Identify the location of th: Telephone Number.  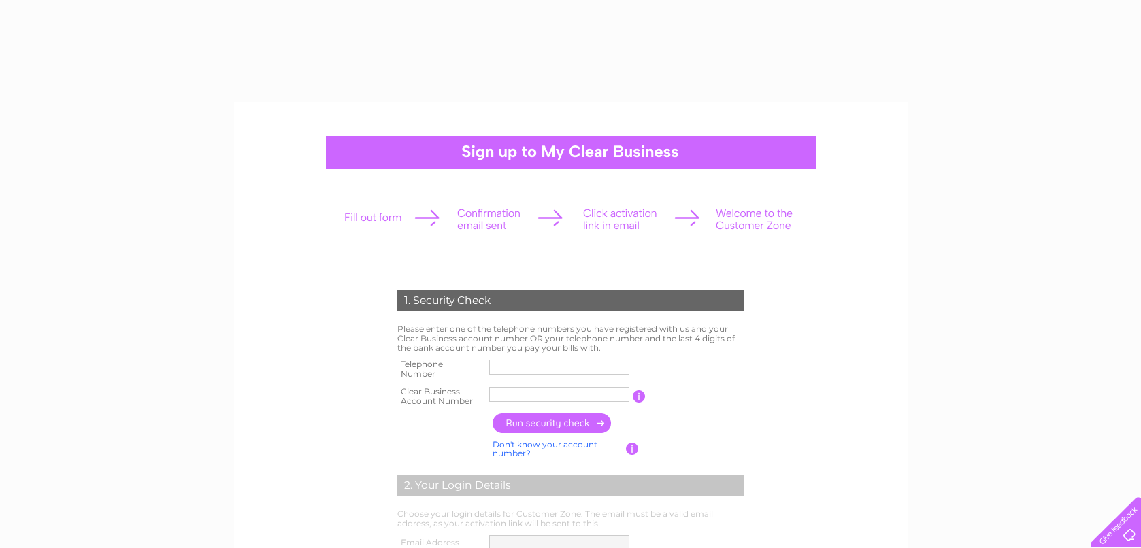
(440, 370).